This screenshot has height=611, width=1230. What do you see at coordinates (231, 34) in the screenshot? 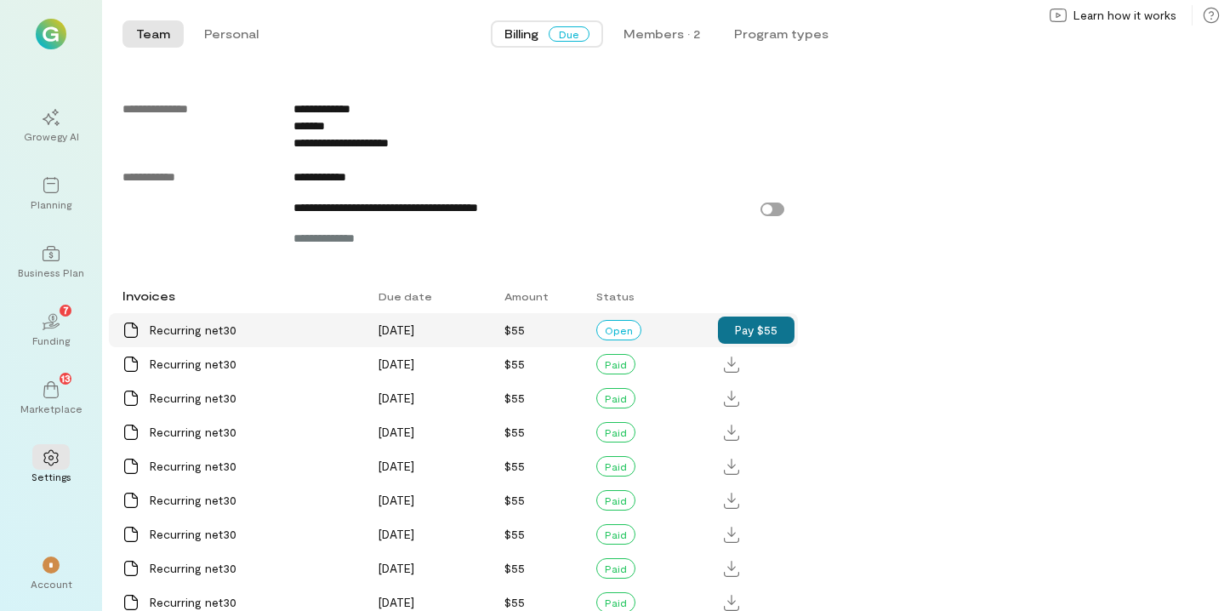
I see `button: Personal` at bounding box center [231, 34].